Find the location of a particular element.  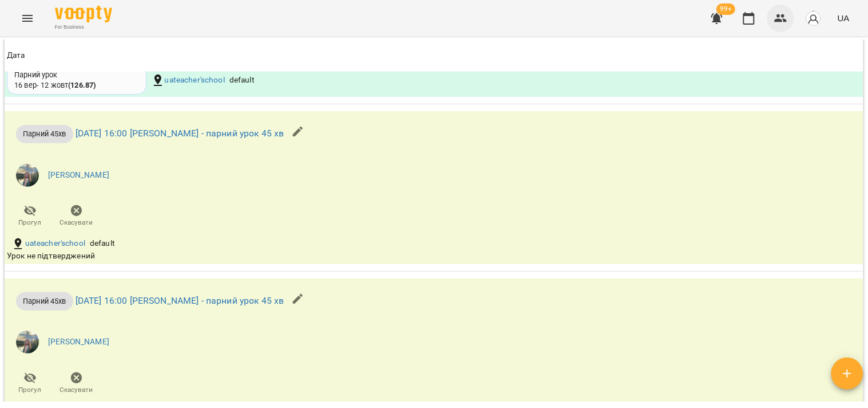

img: Voopty Logo is located at coordinates (84, 14).